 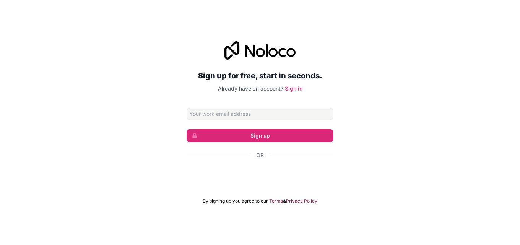 What do you see at coordinates (235, 201) in the screenshot?
I see `span: By signing up you agree to our` at bounding box center [235, 201].